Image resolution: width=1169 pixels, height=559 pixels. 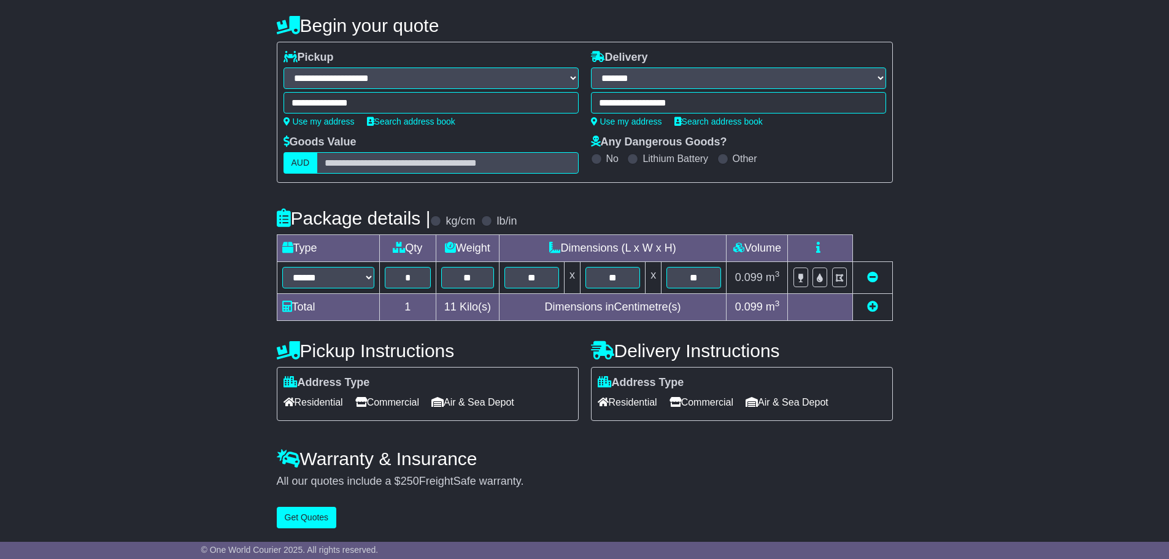 I want to click on h4: Warranty & Insurance, so click(x=585, y=458).